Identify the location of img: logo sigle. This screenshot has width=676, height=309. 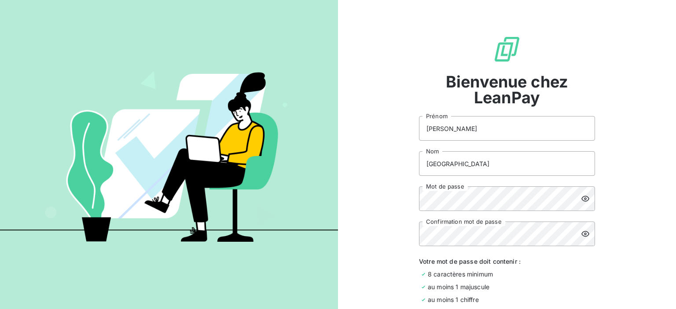
(507, 49).